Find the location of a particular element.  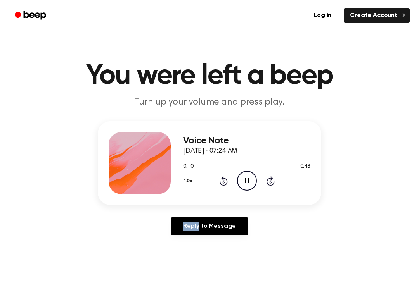

span: 0:10 is located at coordinates (188, 167).